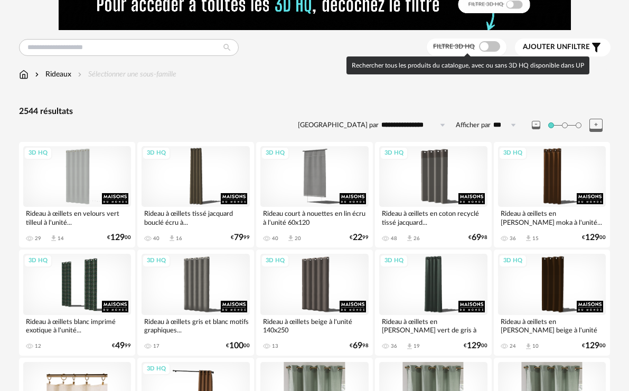 This screenshot has height=391, width=629. Describe the element at coordinates (417, 346) in the screenshot. I see `div: 19` at that location.